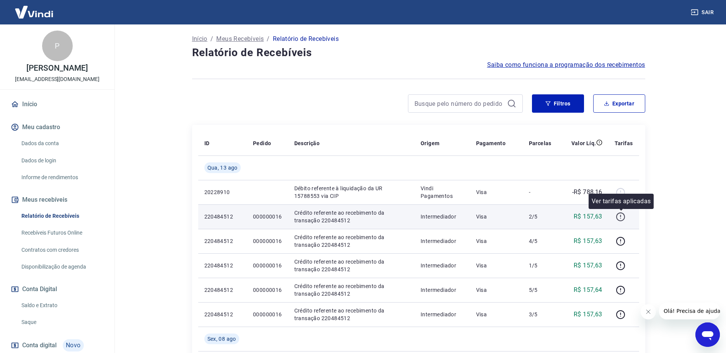 The width and height of the screenshot is (726, 353). Describe the element at coordinates (57, 46) in the screenshot. I see `div: P` at that location.